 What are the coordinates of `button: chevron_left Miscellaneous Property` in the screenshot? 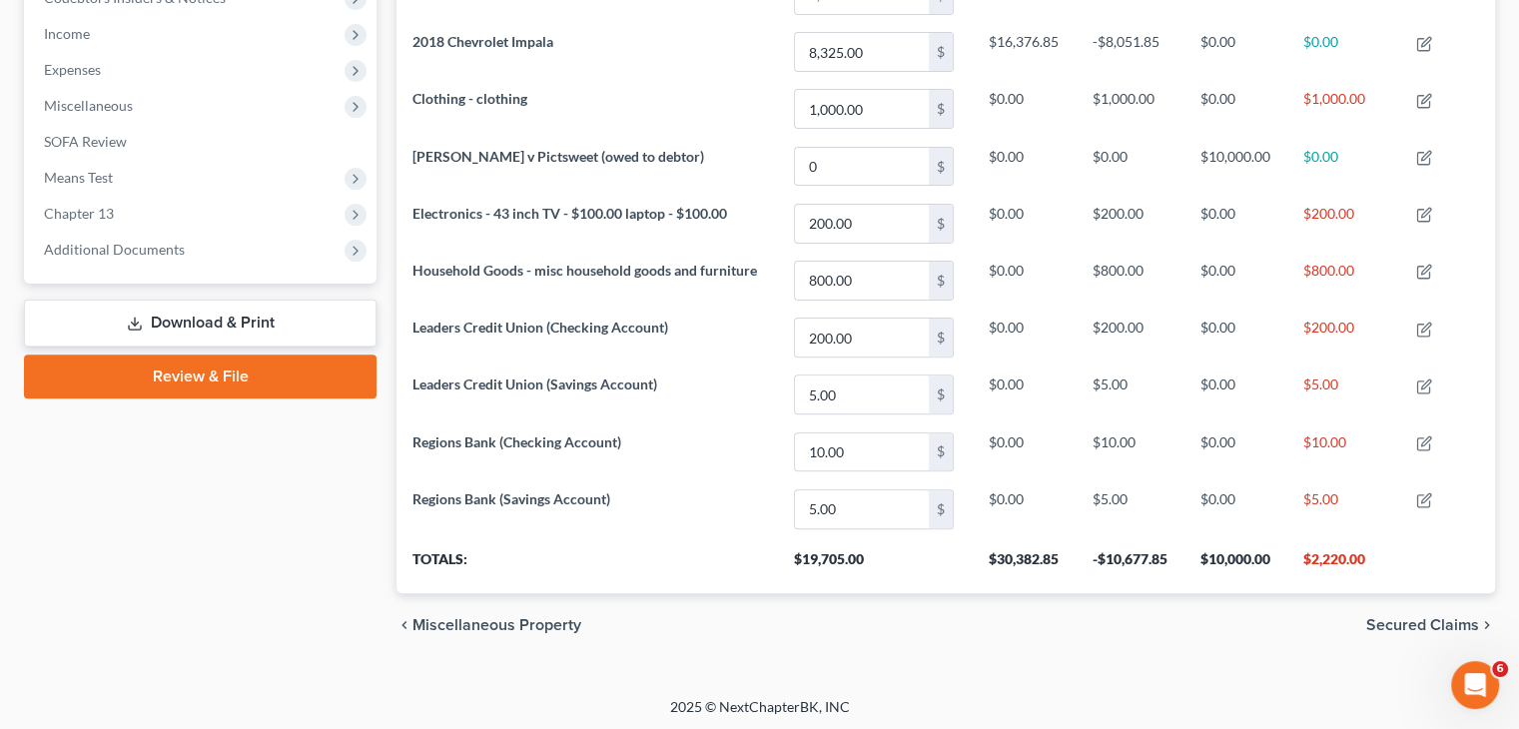 It's located at (488, 625).